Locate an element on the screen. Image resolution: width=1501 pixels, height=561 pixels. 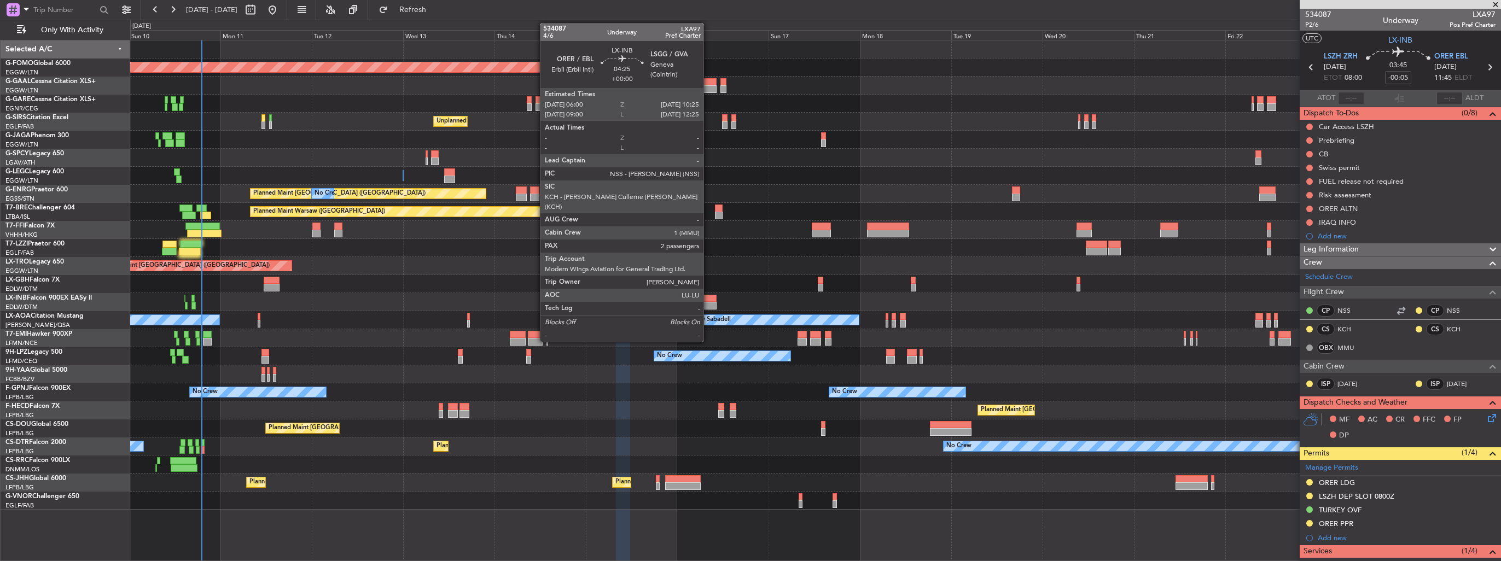
div: Sun 17 is located at coordinates (814, 35).